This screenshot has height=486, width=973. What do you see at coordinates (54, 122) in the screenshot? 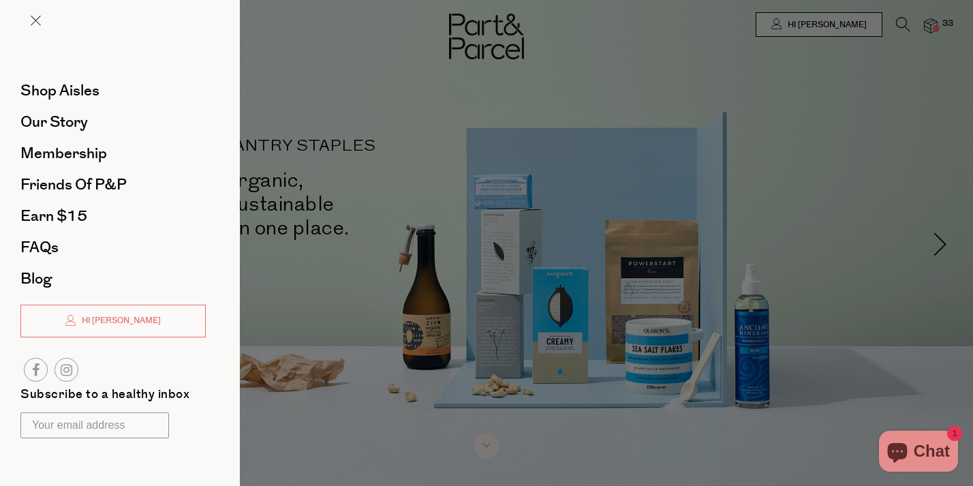
I see `span: Our Story` at bounding box center [54, 122].